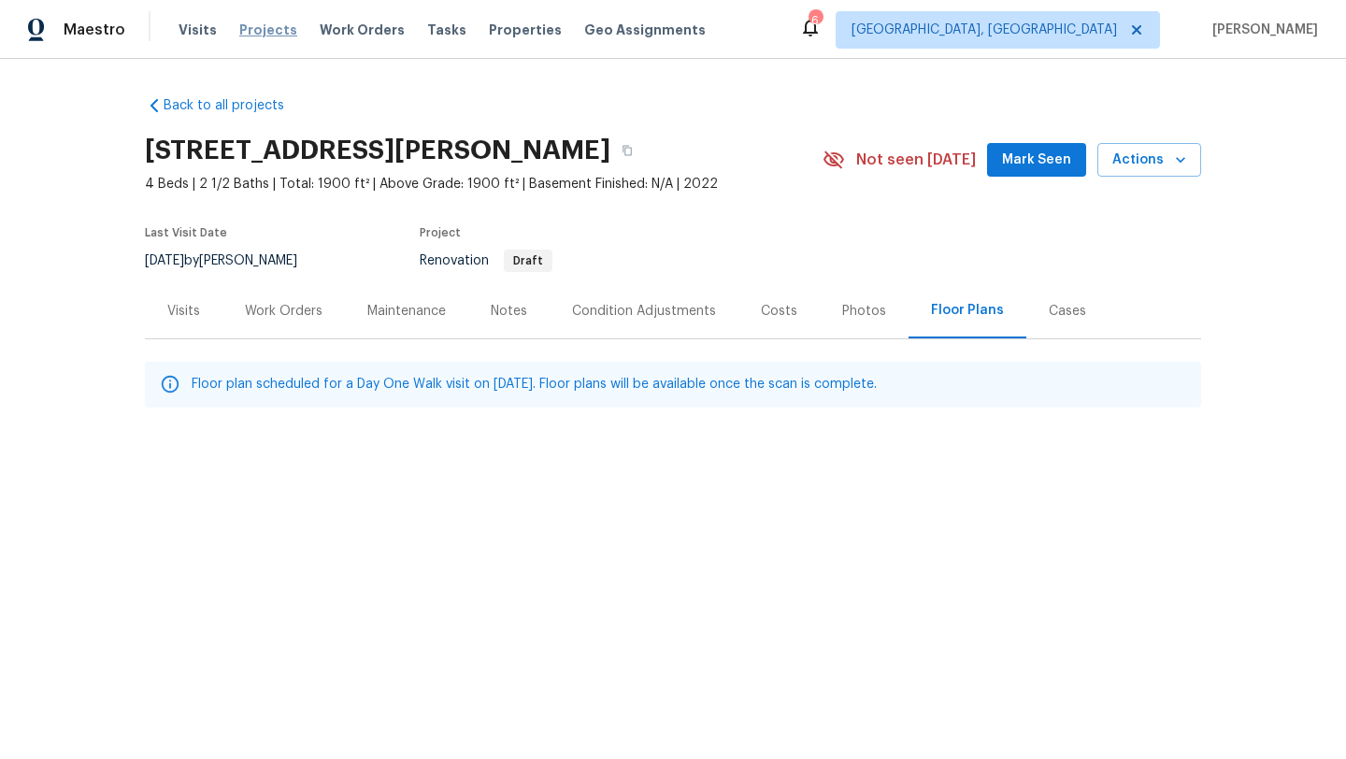 The image size is (1346, 759). I want to click on span: Last Visit Date, so click(186, 233).